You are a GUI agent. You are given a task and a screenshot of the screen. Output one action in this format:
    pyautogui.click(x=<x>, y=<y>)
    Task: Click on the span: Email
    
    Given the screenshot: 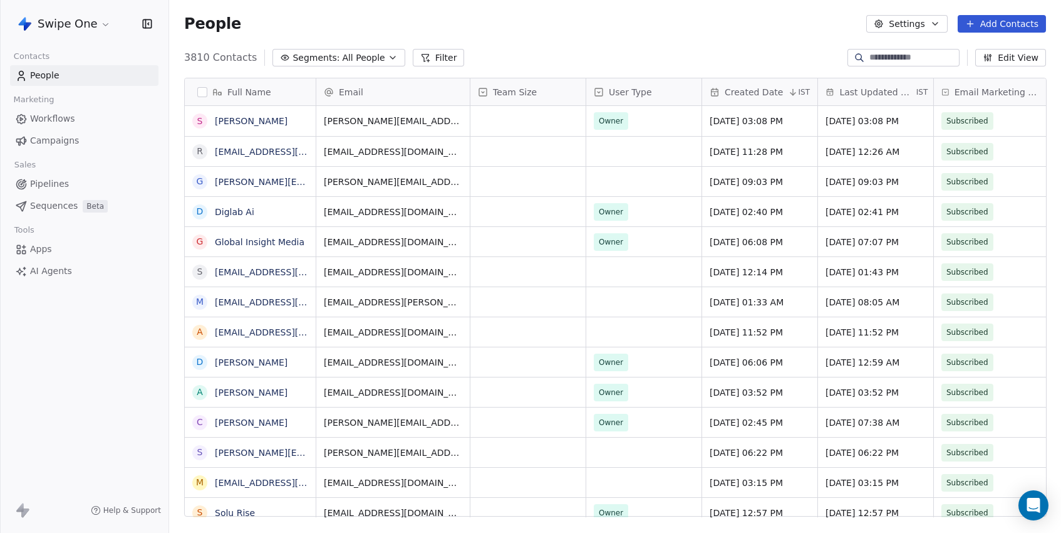 What is the action you would take?
    pyautogui.click(x=351, y=92)
    